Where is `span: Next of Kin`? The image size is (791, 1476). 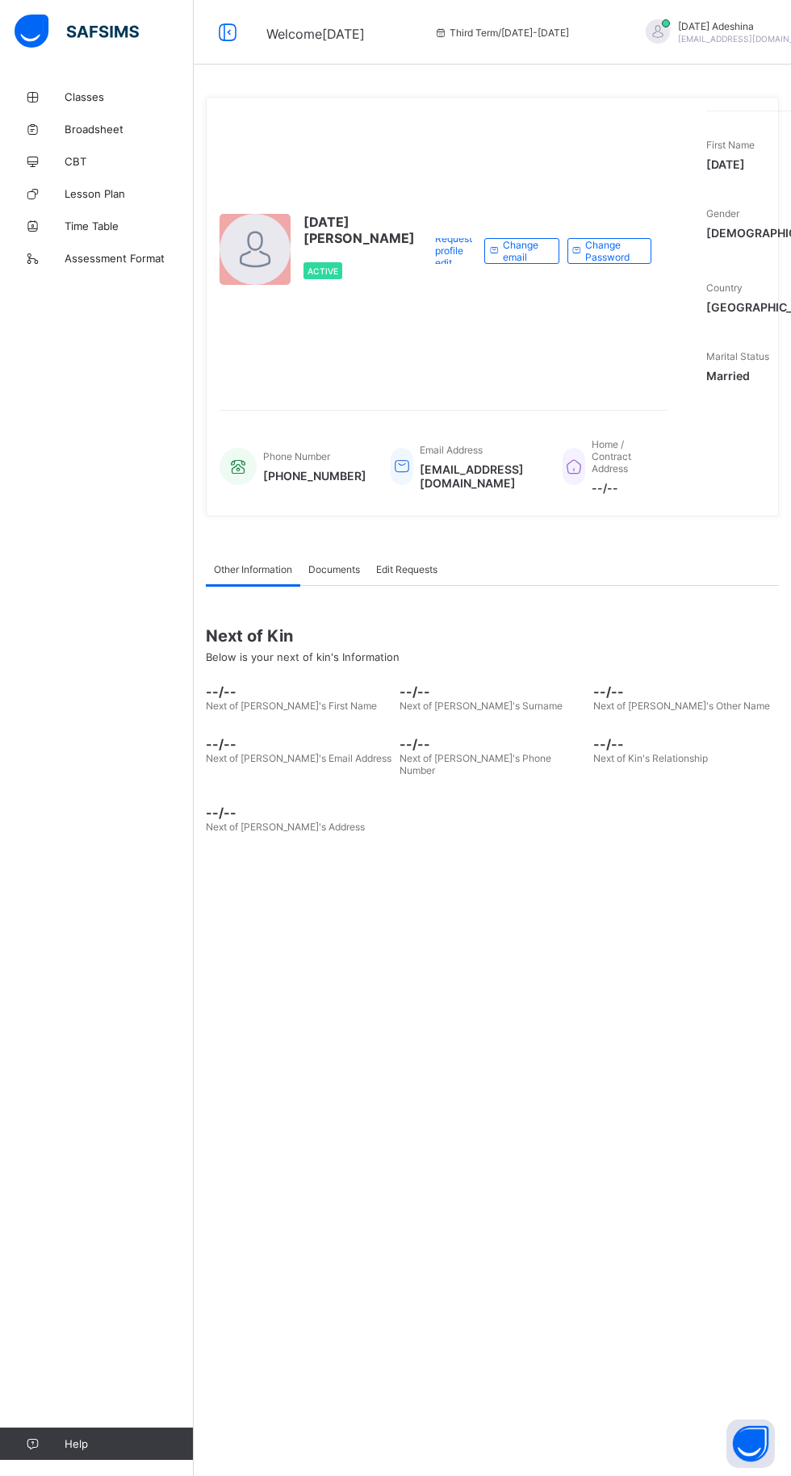
span: Next of Kin is located at coordinates (492, 636).